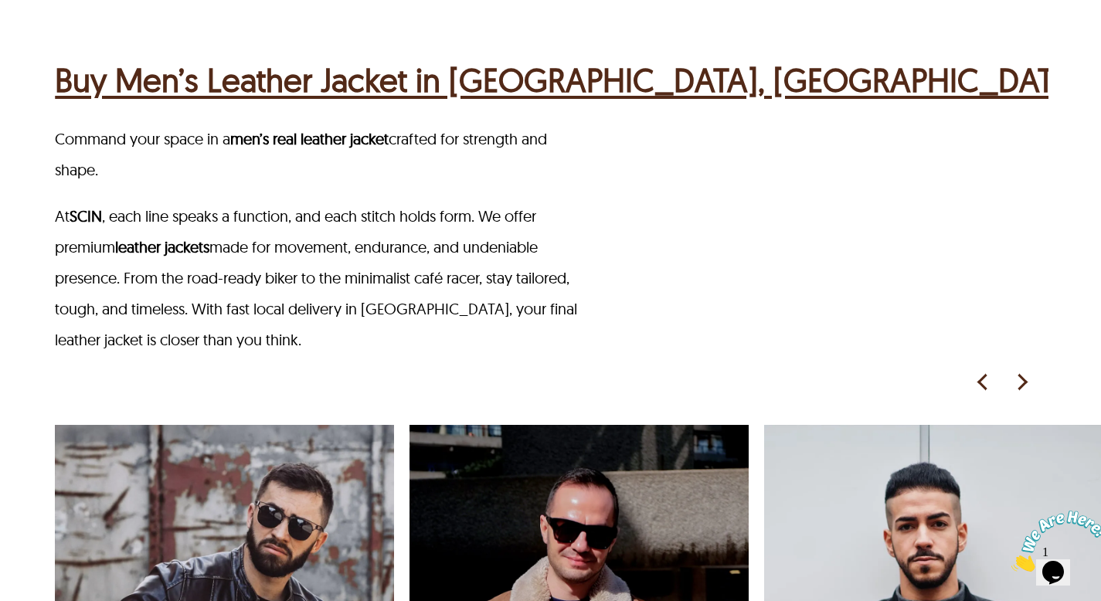  Describe the element at coordinates (86, 216) in the screenshot. I see `a: SCIN` at that location.